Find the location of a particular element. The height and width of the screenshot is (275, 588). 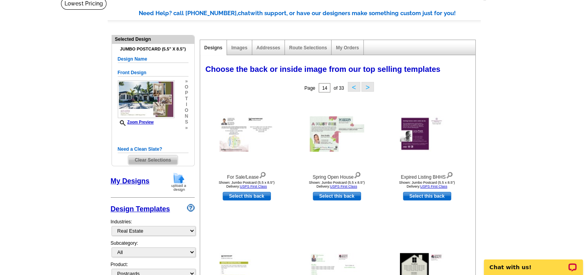

span: Clear Selections is located at coordinates (153, 160).